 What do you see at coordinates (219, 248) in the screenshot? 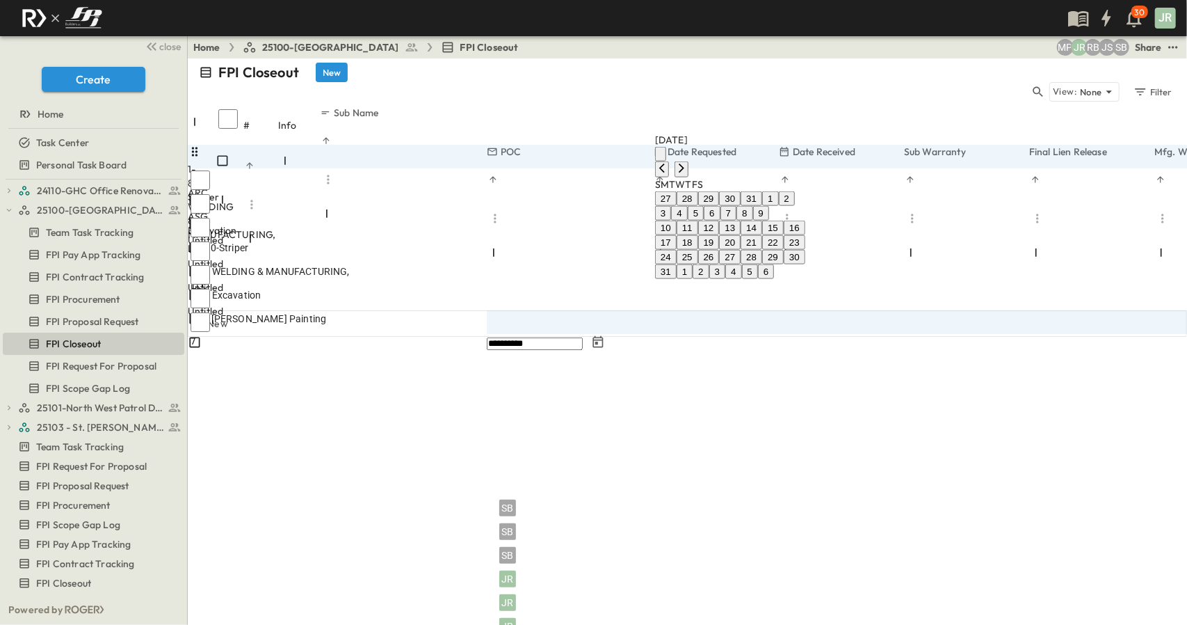
I see `span: 1-800-Striper` at bounding box center [219, 248].